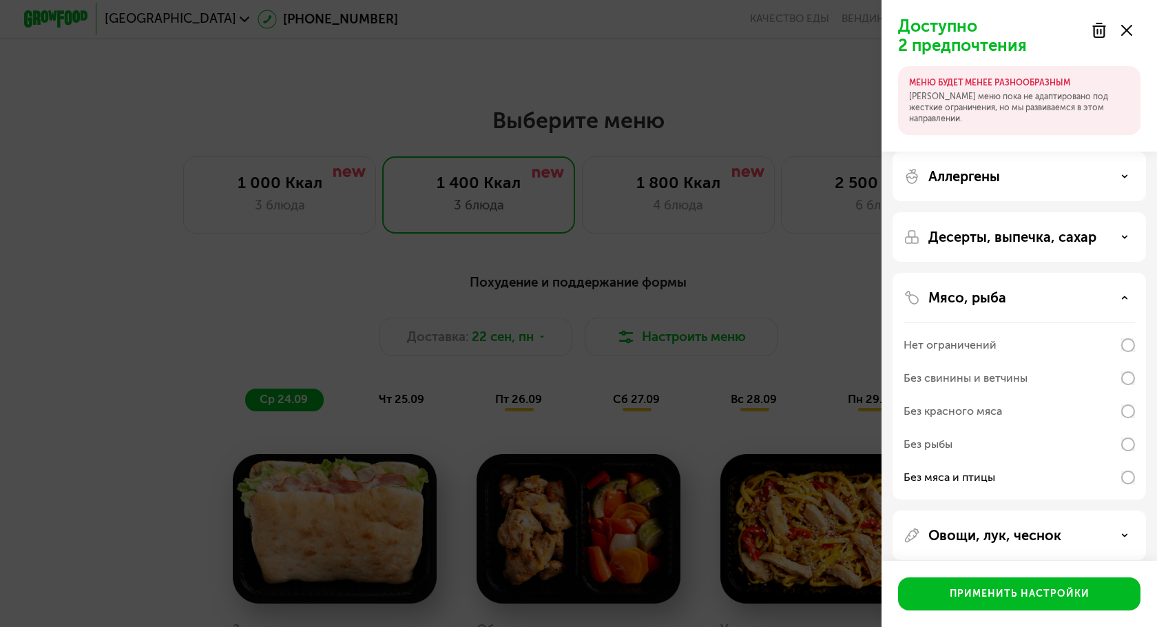  What do you see at coordinates (964, 176) in the screenshot?
I see `p: Аллергены` at bounding box center [964, 176].